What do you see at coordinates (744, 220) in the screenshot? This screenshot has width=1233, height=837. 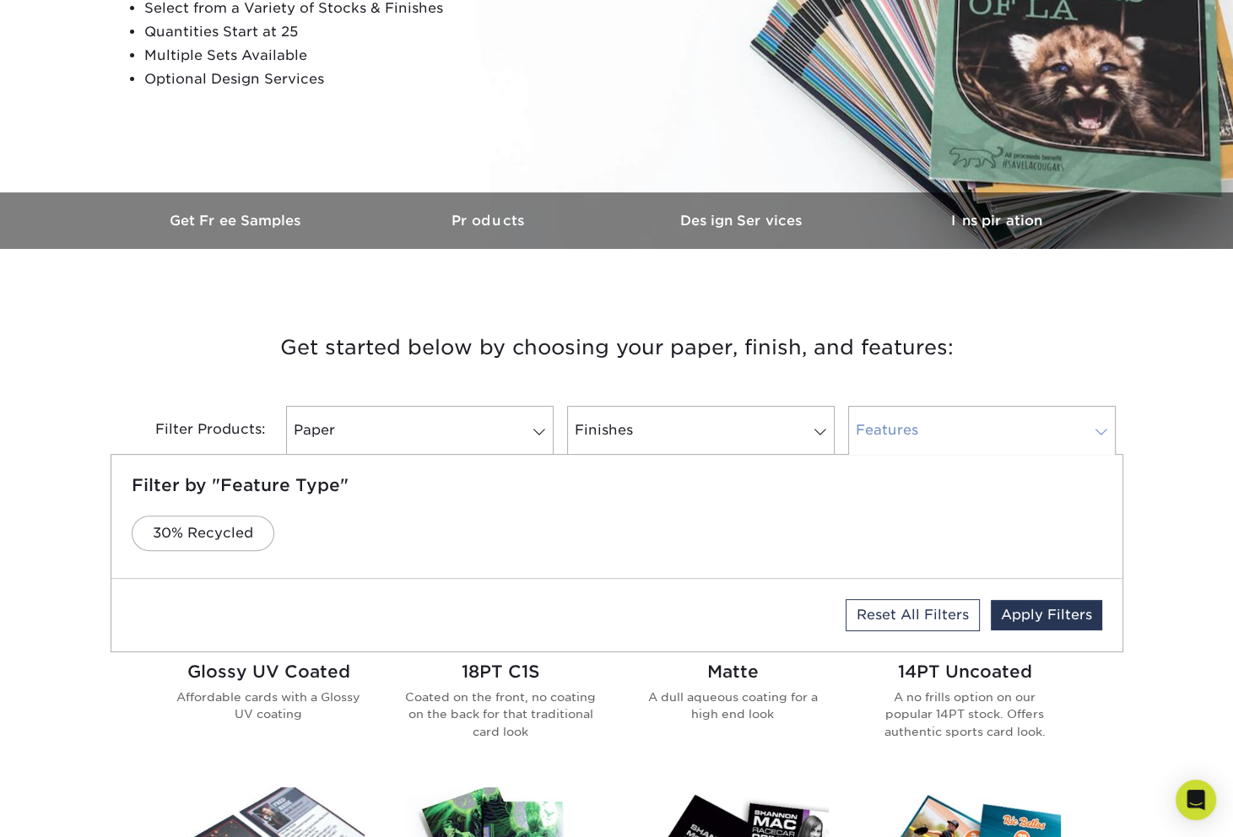 I see `a: Design Services` at bounding box center [744, 220].